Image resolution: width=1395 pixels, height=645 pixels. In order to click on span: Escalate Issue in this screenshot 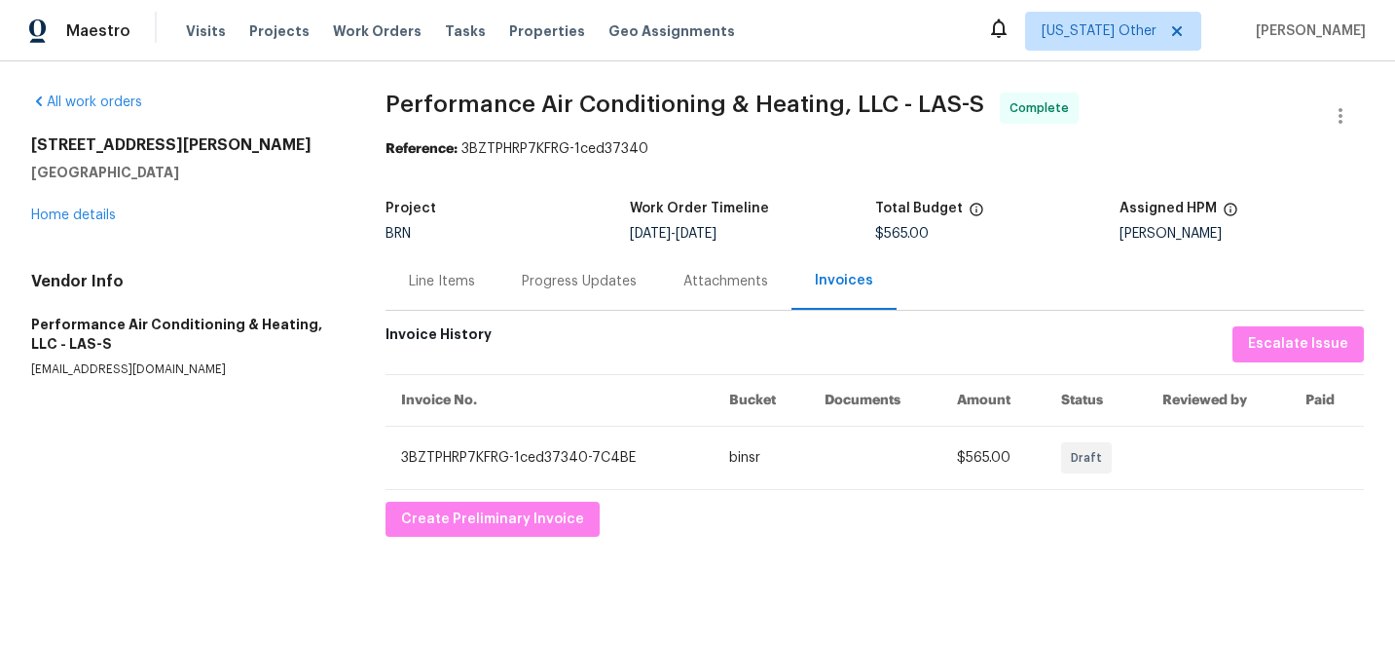, I will do `click(1298, 344)`.